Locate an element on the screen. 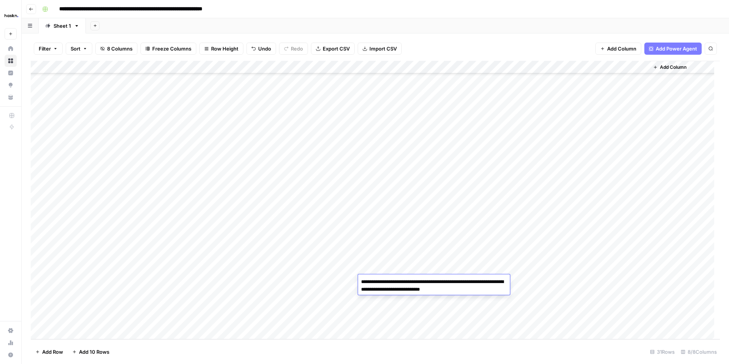 The width and height of the screenshot is (729, 364). button: 8 Columns is located at coordinates (116, 49).